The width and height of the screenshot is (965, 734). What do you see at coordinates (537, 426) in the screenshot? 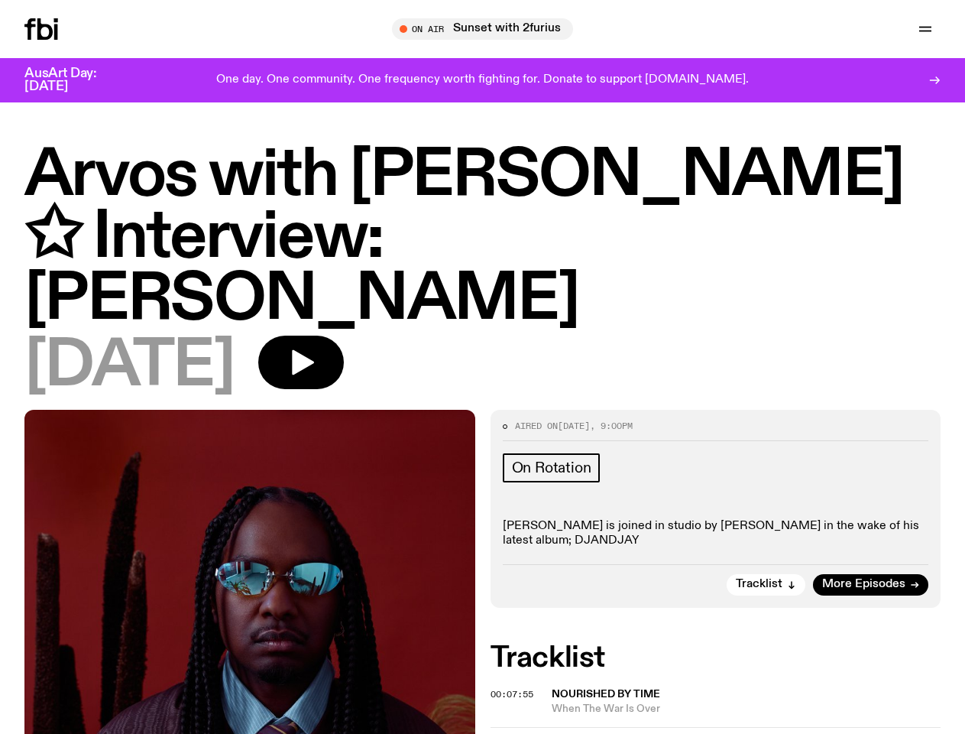
I see `span: Aired on` at bounding box center [537, 426].